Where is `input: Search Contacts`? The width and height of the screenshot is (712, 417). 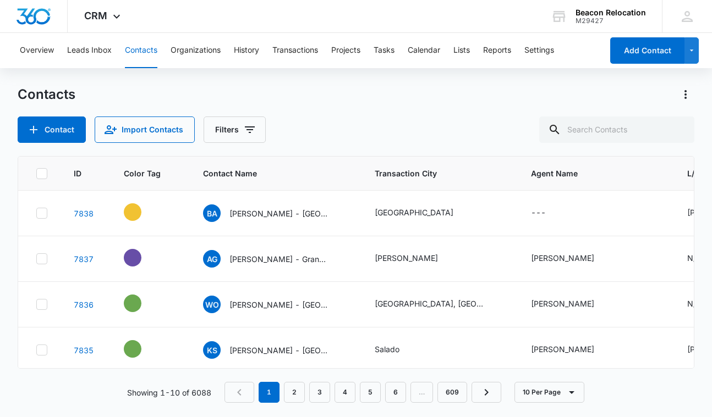
input: Search Contacts is located at coordinates (616, 130).